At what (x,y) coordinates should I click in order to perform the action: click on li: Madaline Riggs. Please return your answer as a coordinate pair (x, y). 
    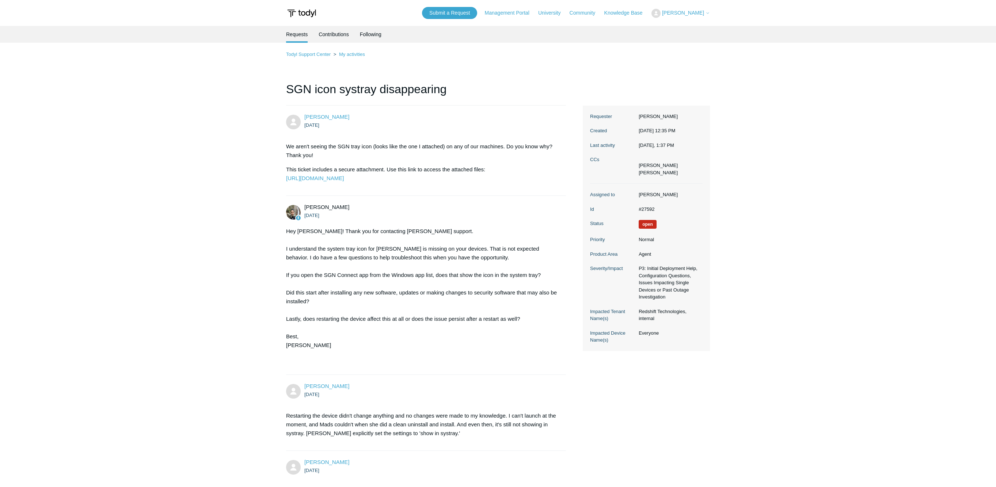
    Looking at the image, I should click on (658, 166).